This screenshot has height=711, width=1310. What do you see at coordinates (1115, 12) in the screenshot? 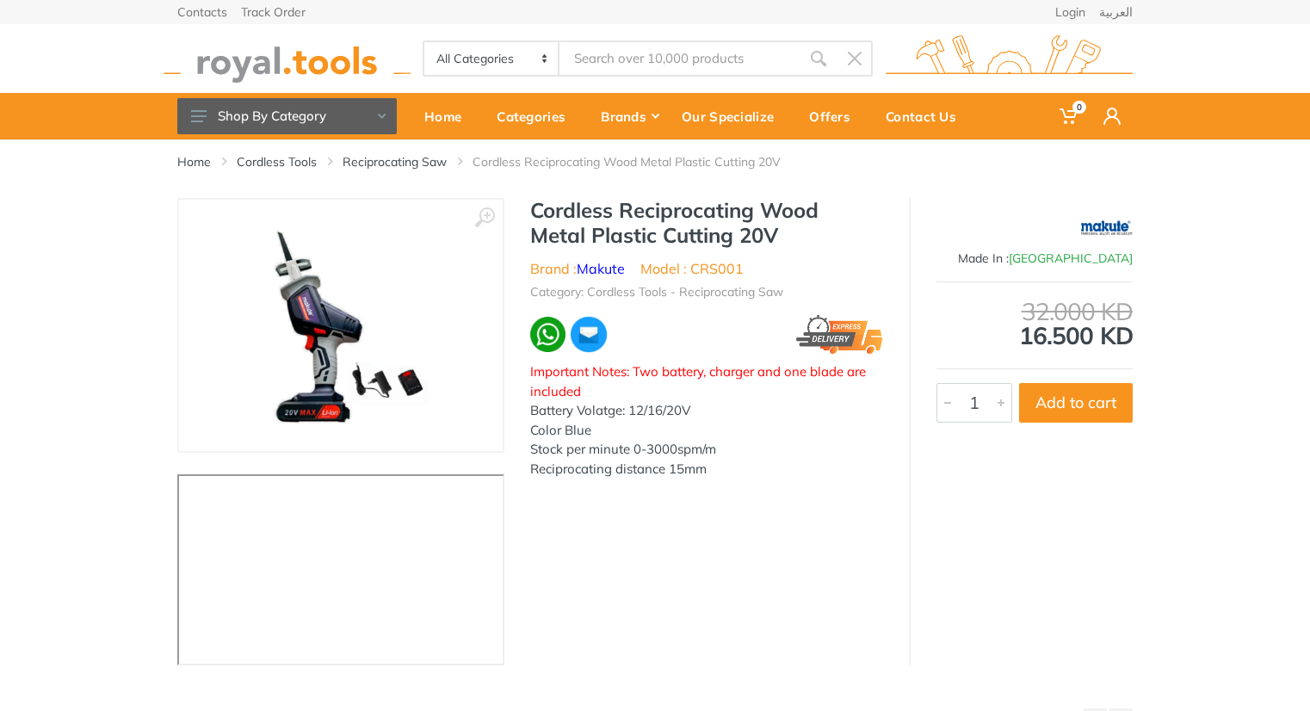
I see `a: العربية` at bounding box center [1115, 12].